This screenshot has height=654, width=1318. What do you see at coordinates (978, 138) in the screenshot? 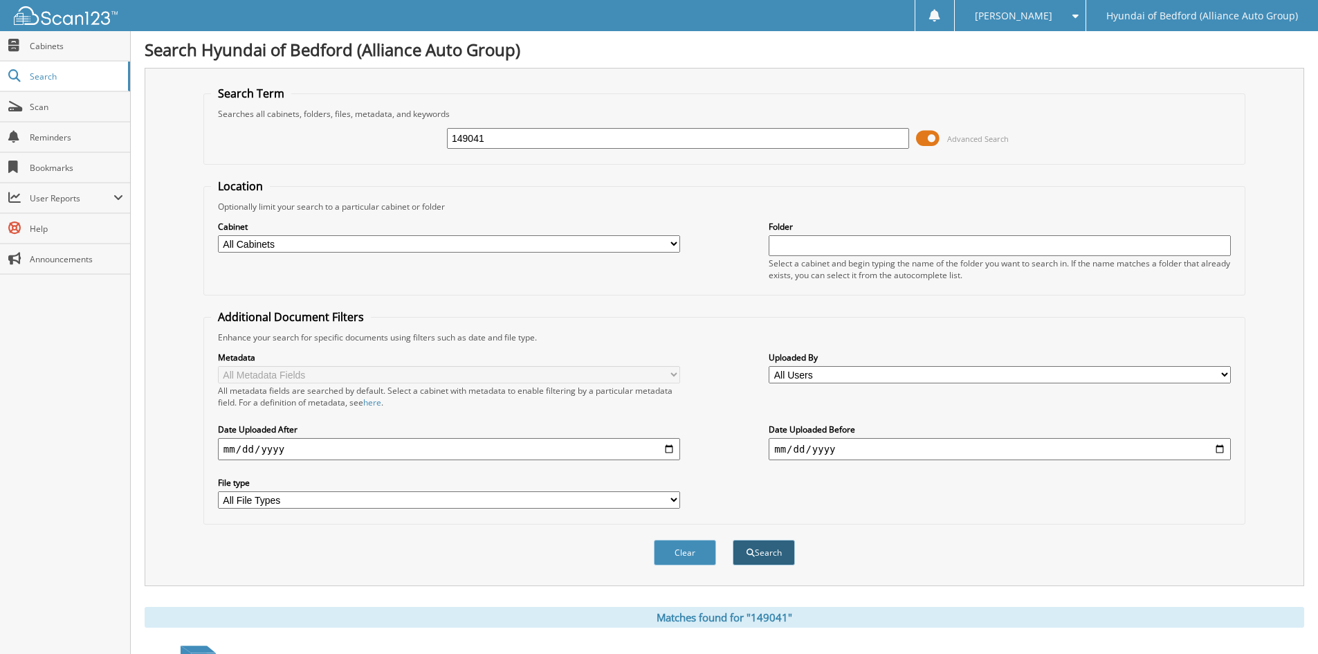
I see `span: Advanced Search` at bounding box center [978, 138].